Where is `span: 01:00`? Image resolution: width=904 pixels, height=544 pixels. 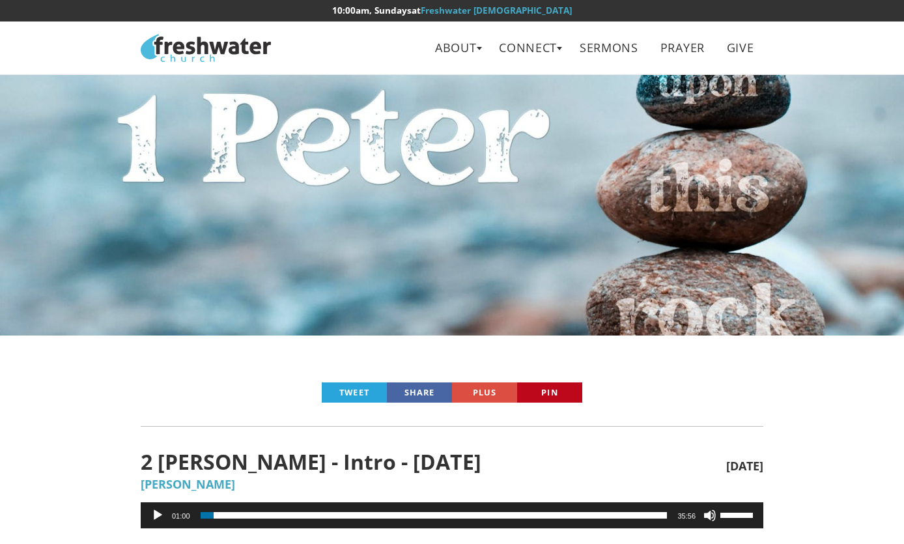
span: 01:00 is located at coordinates (181, 516).